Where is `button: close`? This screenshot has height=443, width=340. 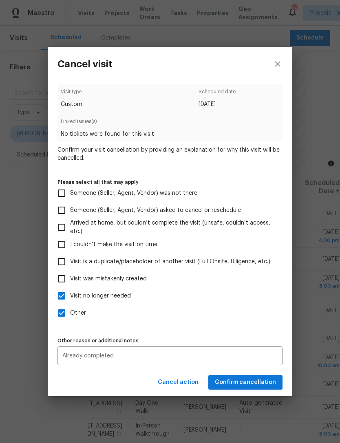
button: close is located at coordinates (277, 64).